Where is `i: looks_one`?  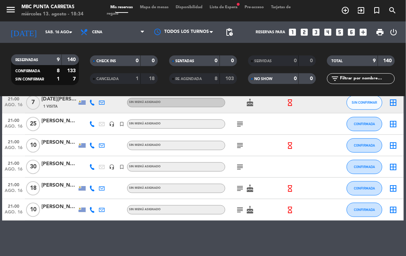 i: looks_one is located at coordinates (292, 32).